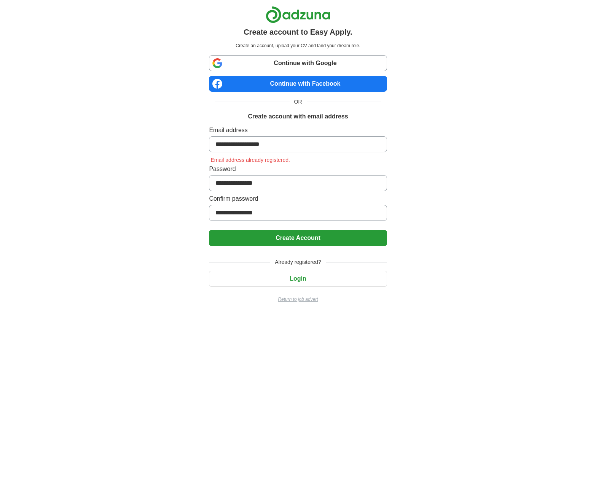 The image size is (596, 500). Describe the element at coordinates (298, 278) in the screenshot. I see `a: Login` at that location.